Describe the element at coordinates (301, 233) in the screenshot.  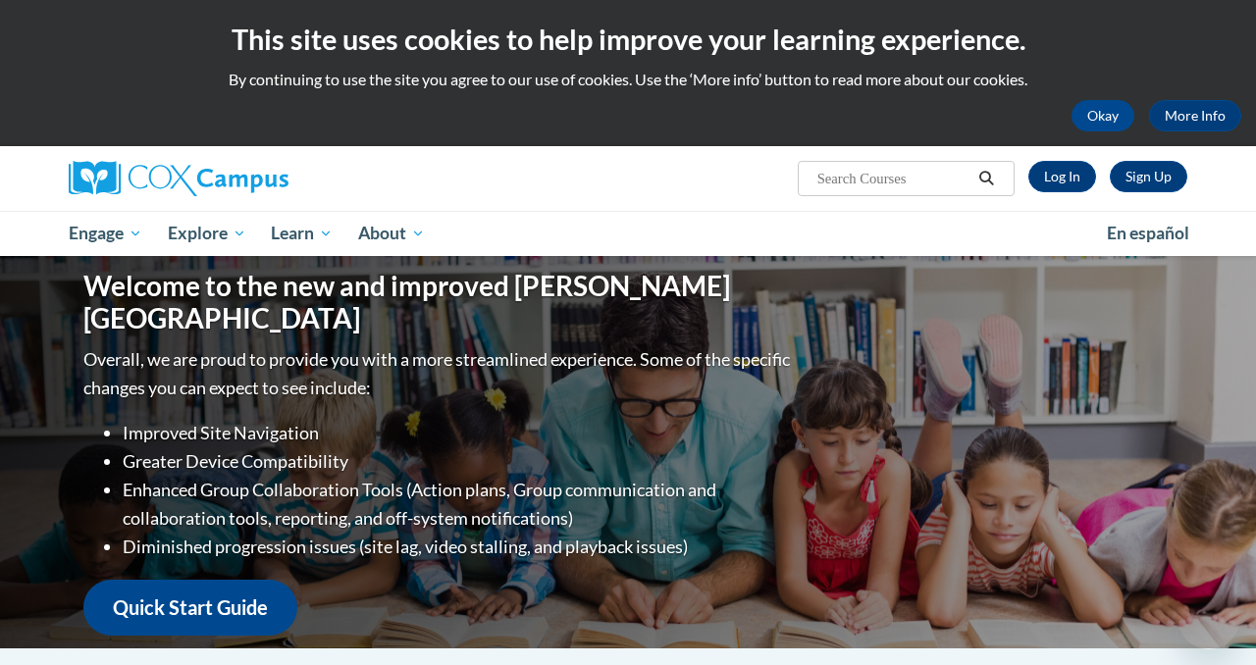
I see `span: Learn` at that location.